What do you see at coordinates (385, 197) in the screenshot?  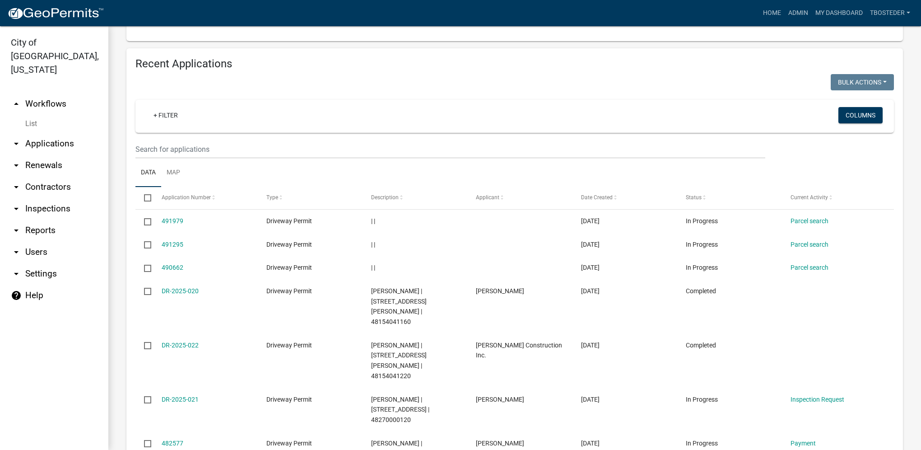 I see `span: Description` at bounding box center [385, 197].